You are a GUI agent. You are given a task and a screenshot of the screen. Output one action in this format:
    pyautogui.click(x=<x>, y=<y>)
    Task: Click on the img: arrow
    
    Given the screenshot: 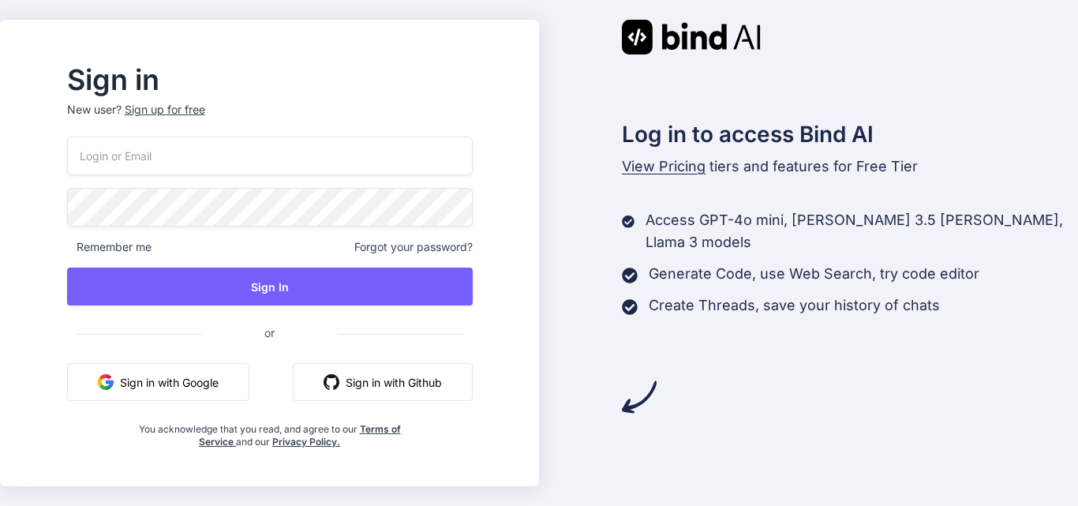 What is the action you would take?
    pyautogui.click(x=639, y=397)
    